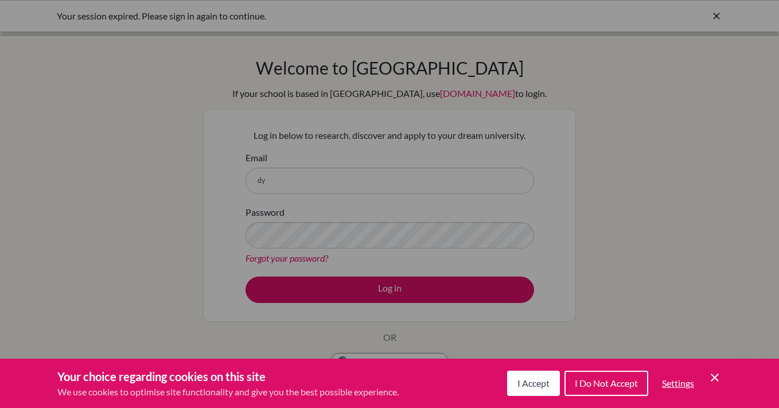 This screenshot has height=408, width=779. Describe the element at coordinates (533, 382) in the screenshot. I see `span: I Accept` at that location.